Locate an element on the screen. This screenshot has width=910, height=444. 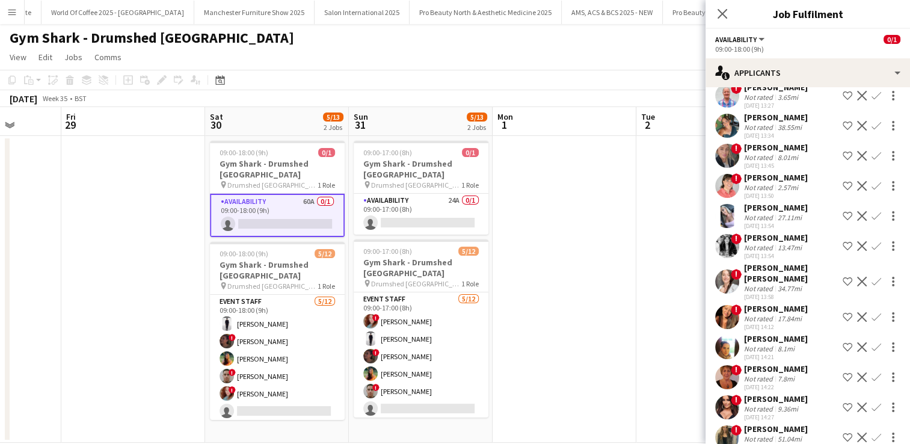
span: 0/1 is located at coordinates (892, 39).